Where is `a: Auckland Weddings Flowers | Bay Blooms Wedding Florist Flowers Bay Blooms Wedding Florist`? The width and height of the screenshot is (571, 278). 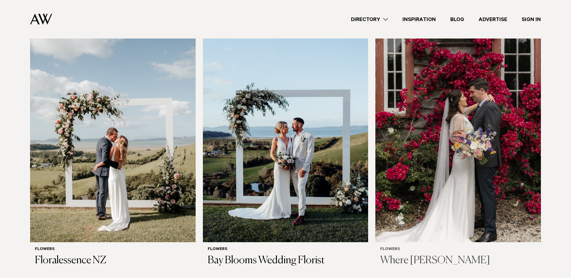 a: Auckland Weddings Flowers | Bay Blooms Wedding Florist Flowers Bay Blooms Wedding Florist is located at coordinates (286, 146).